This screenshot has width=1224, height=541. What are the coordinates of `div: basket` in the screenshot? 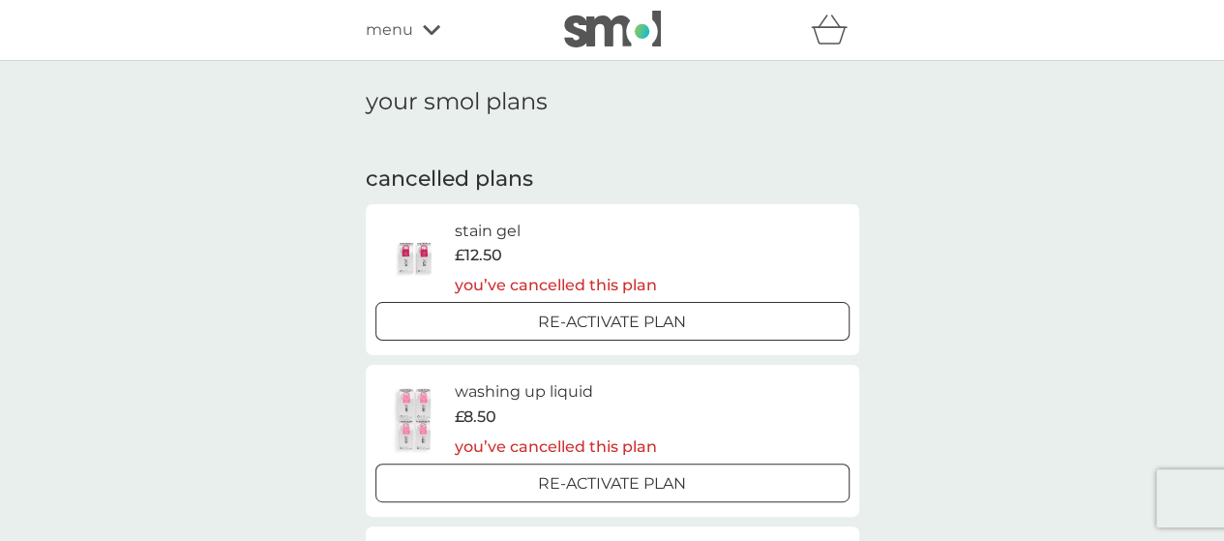 It's located at (835, 30).